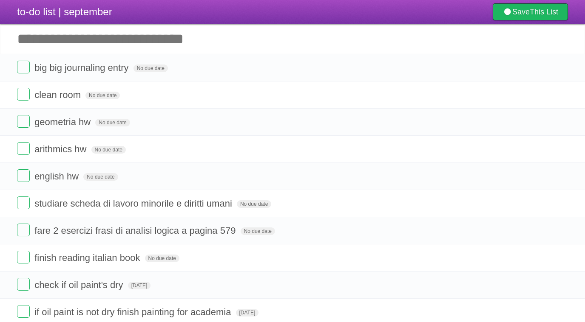  Describe the element at coordinates (63, 122) in the screenshot. I see `span: geometria hw` at that location.